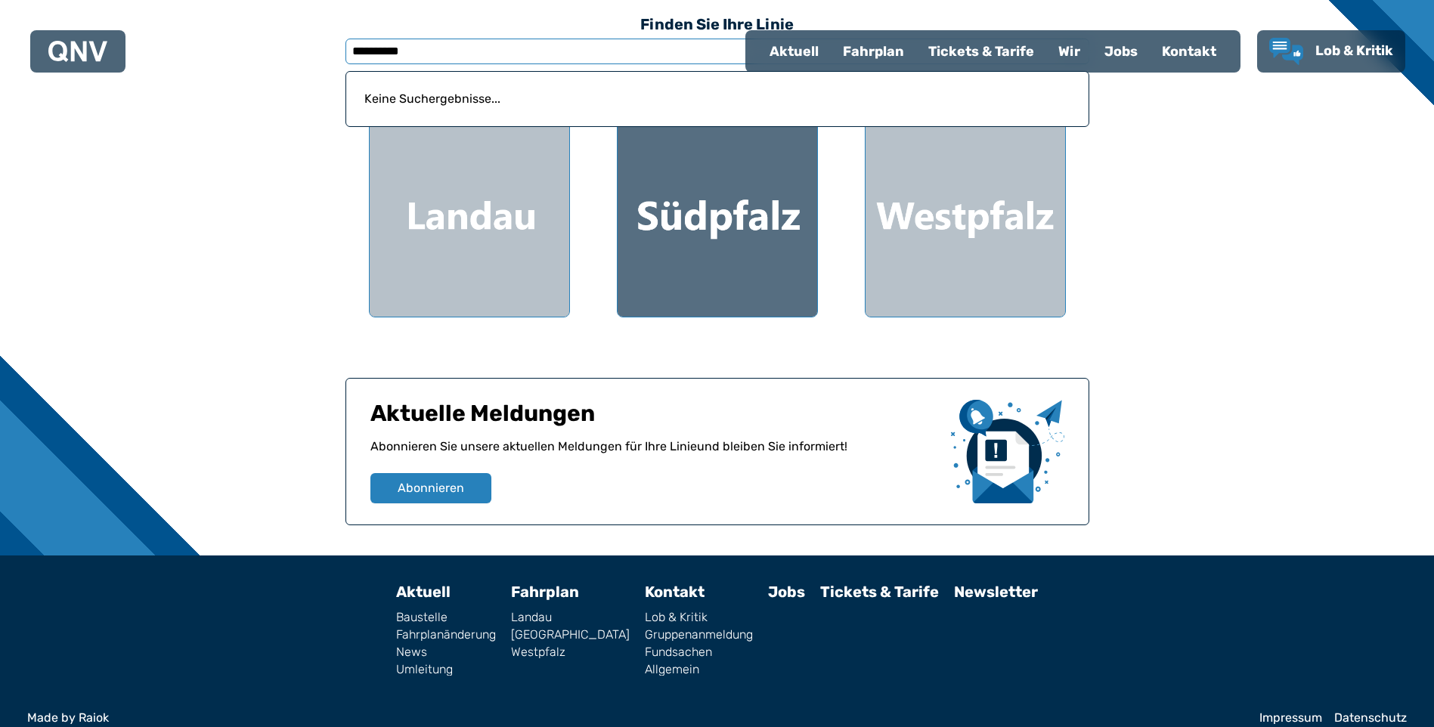 The image size is (1434, 727). What do you see at coordinates (1354, 51) in the screenshot?
I see `span: Lob & Kritik` at bounding box center [1354, 51].